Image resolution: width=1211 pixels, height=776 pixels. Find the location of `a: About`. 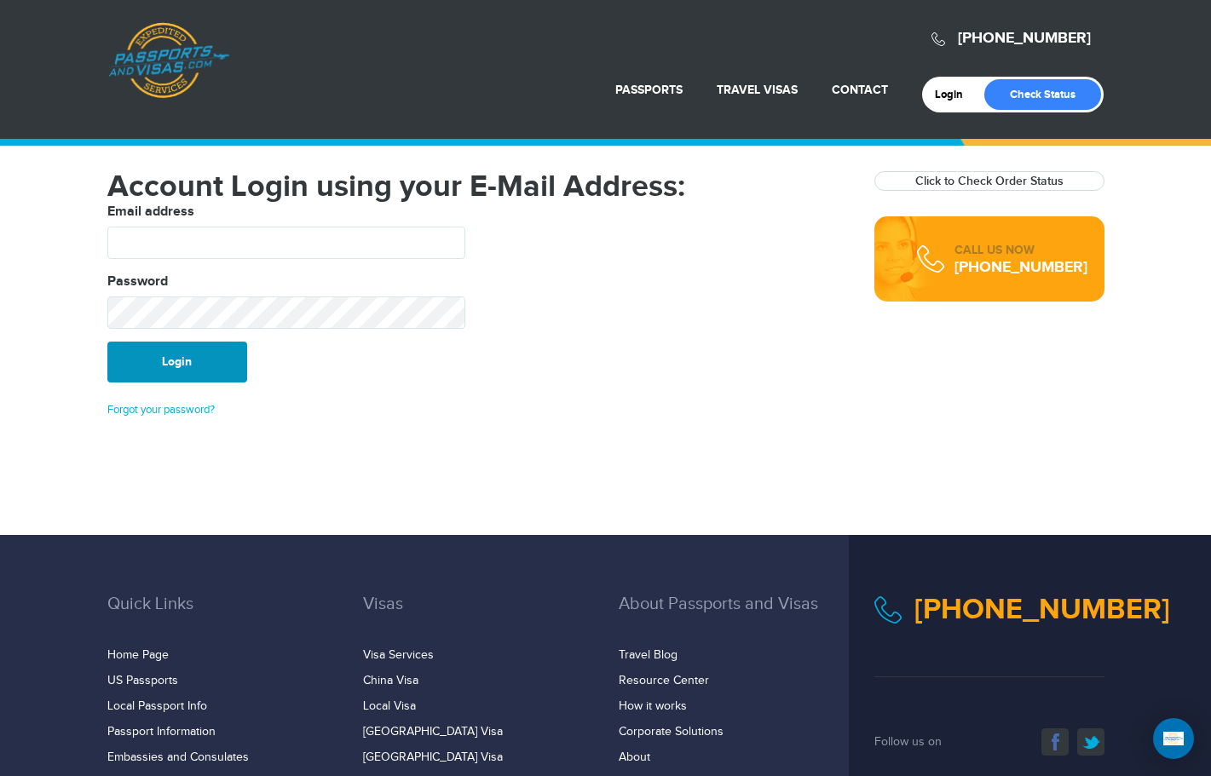

a: About is located at coordinates (634, 758).